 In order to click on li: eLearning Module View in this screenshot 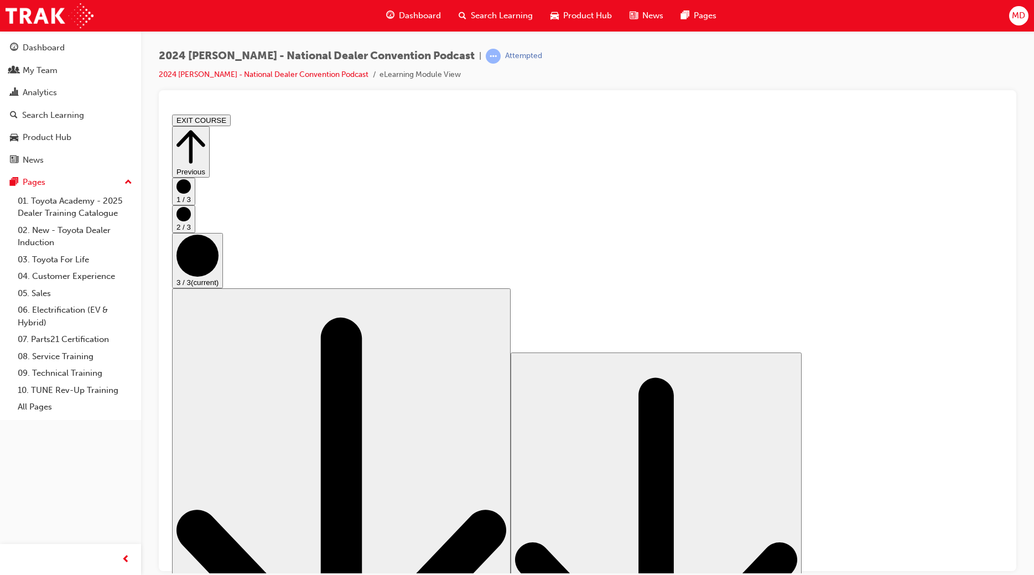, I will do `click(420, 75)`.